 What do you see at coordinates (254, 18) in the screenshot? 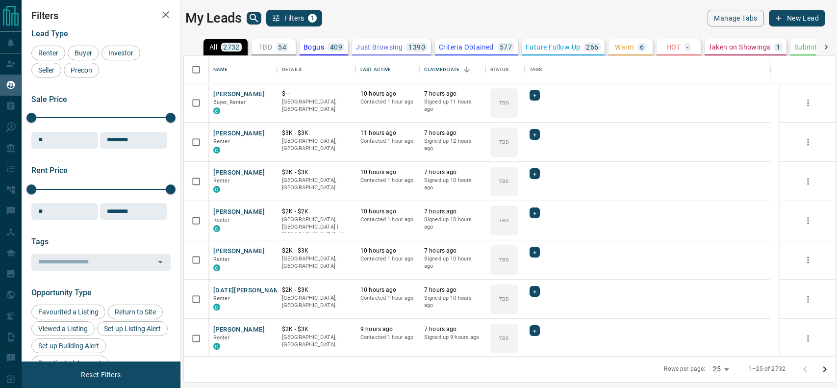
I see `button: search button` at bounding box center [254, 18].